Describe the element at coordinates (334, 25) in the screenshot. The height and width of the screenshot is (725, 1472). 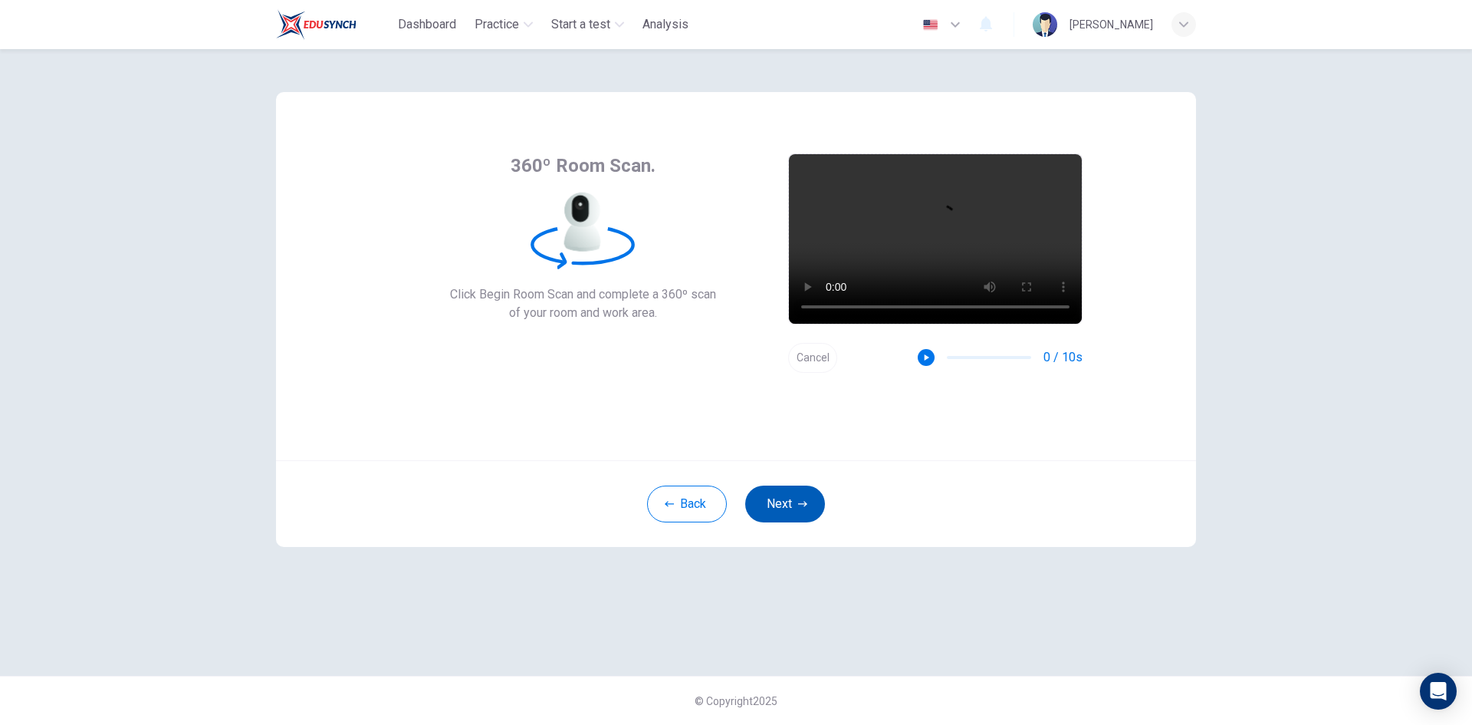
I see `a: Train Test logo` at that location.